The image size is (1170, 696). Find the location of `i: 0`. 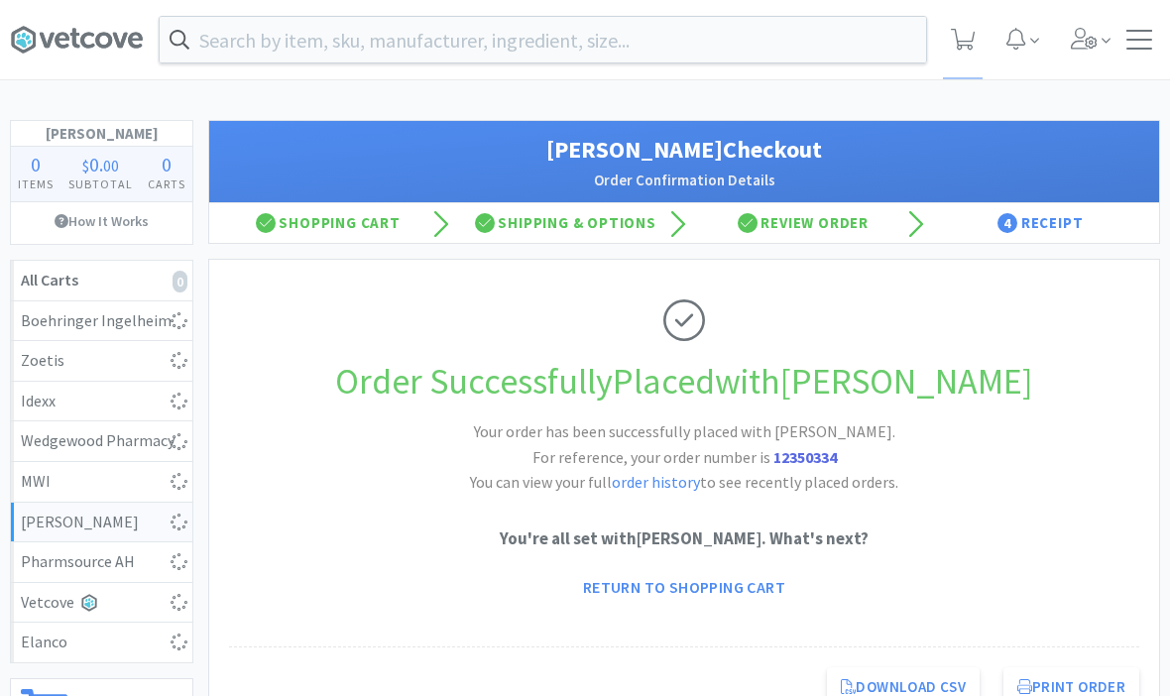

i: 0 is located at coordinates (179, 282).